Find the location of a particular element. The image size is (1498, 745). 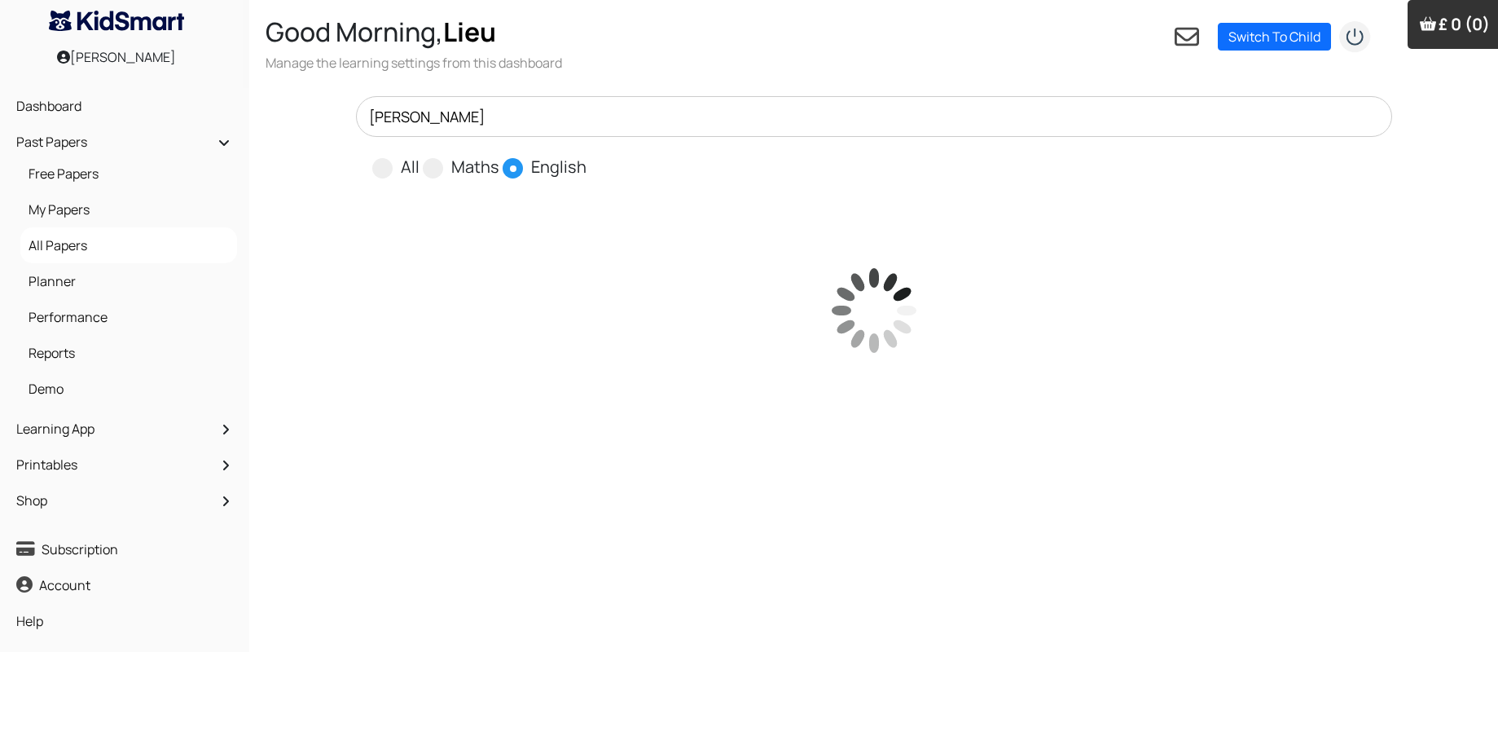

a: Subscription is located at coordinates (125, 549).